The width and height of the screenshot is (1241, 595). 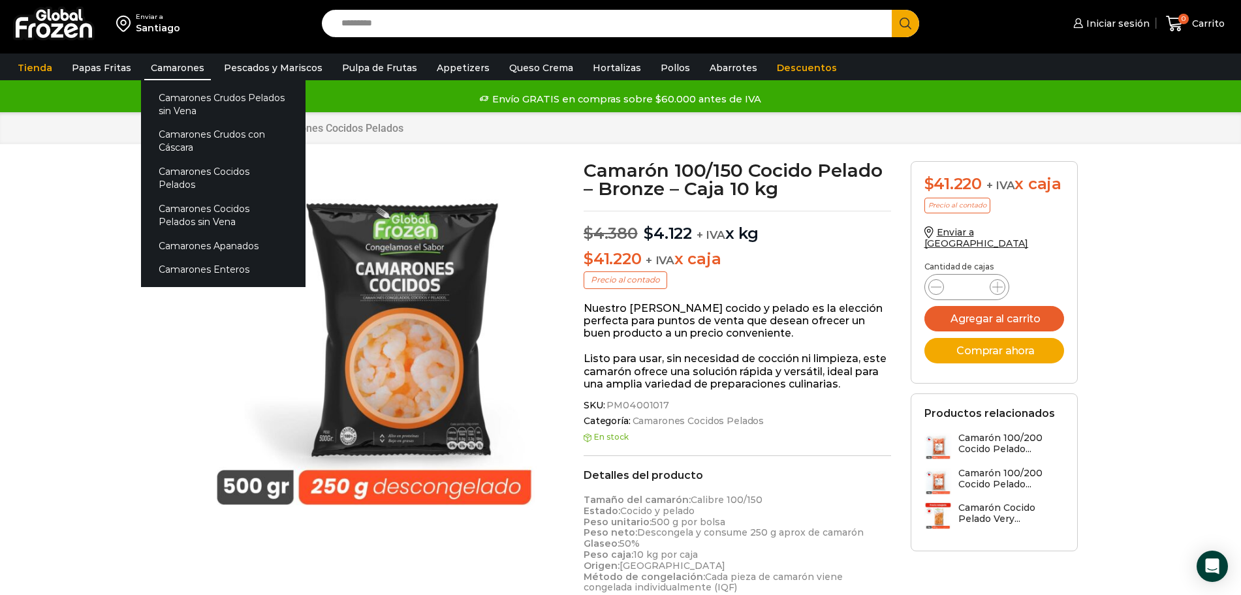 I want to click on a: Pescados y Mariscos, so click(x=273, y=68).